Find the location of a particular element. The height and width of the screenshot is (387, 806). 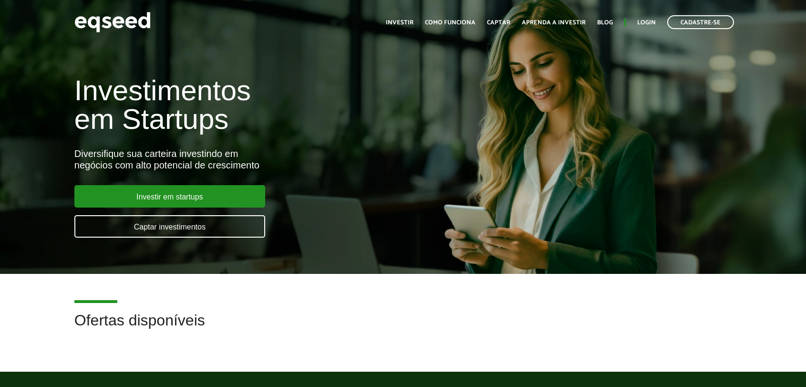

h1: Investimentos em Startups is located at coordinates (268, 105).